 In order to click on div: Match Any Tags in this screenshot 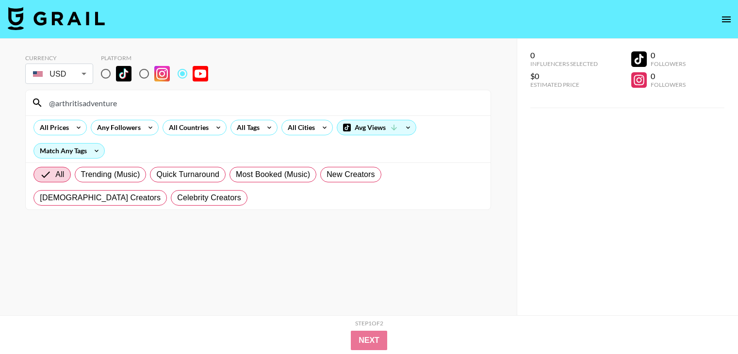, I will do `click(69, 151)`.